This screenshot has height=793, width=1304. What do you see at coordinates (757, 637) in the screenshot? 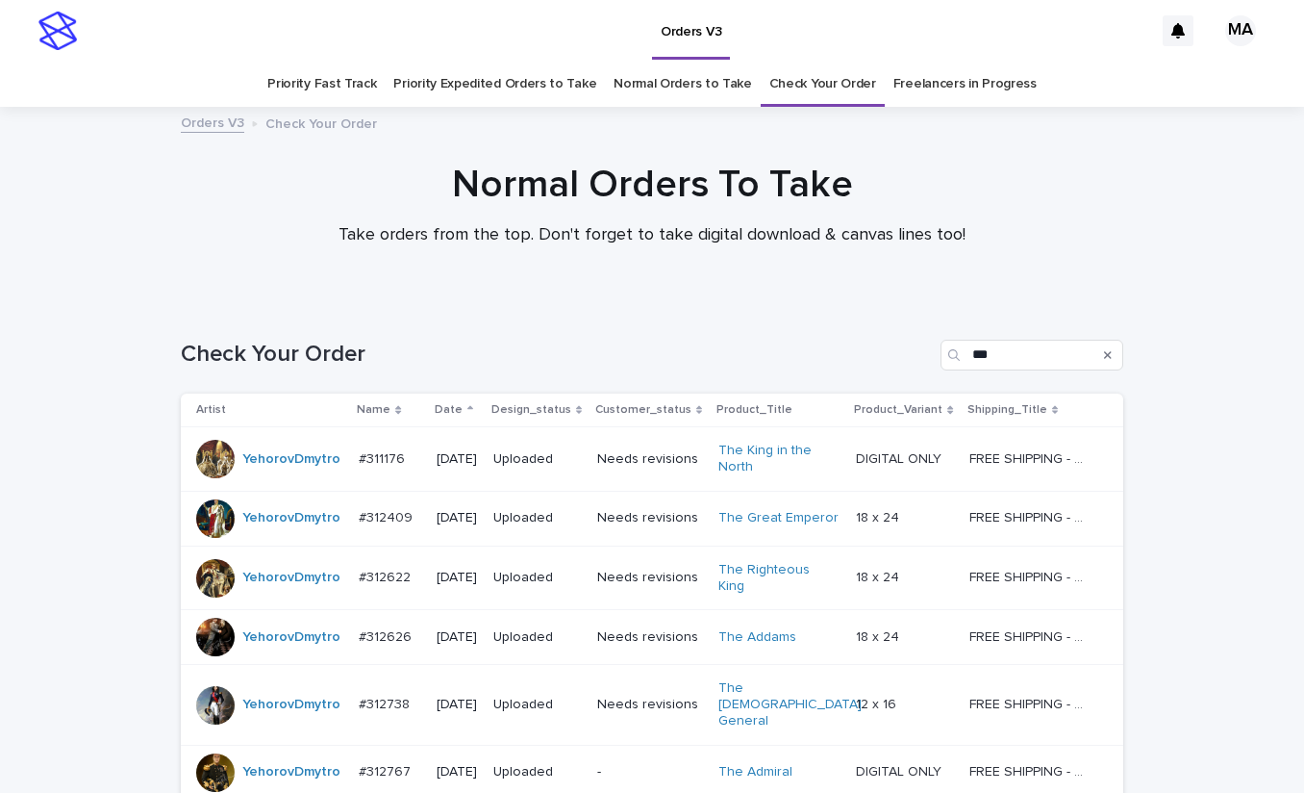
I see `a: The Addams` at bounding box center [757, 637].